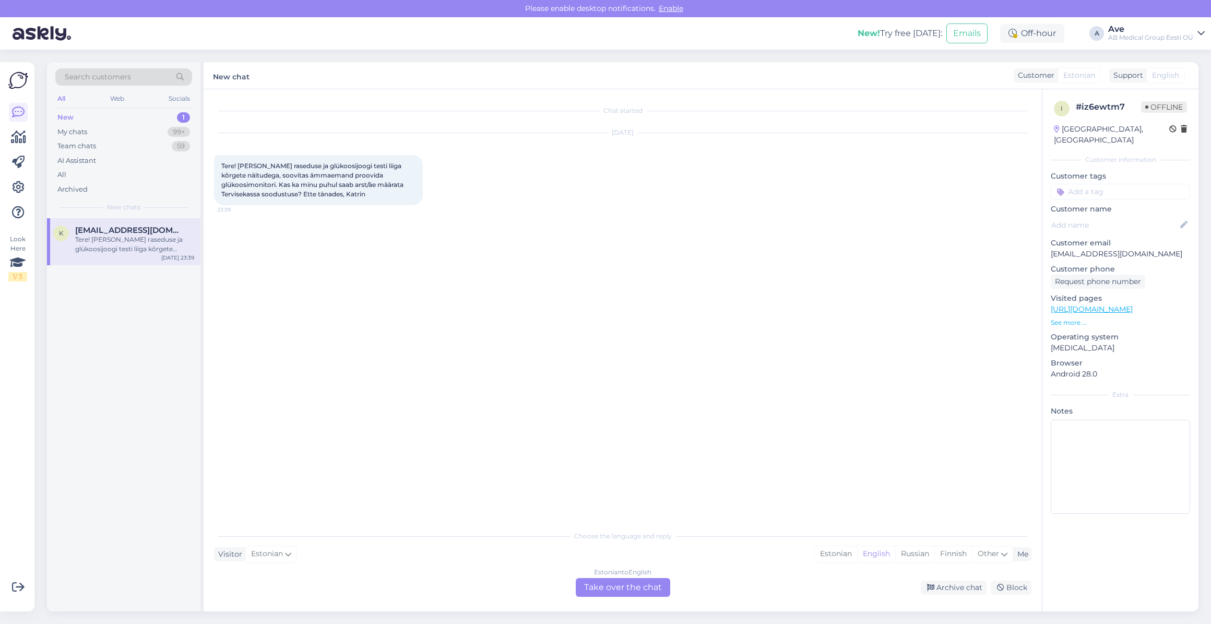  What do you see at coordinates (988, 553) in the screenshot?
I see `span: Other` at bounding box center [988, 553].